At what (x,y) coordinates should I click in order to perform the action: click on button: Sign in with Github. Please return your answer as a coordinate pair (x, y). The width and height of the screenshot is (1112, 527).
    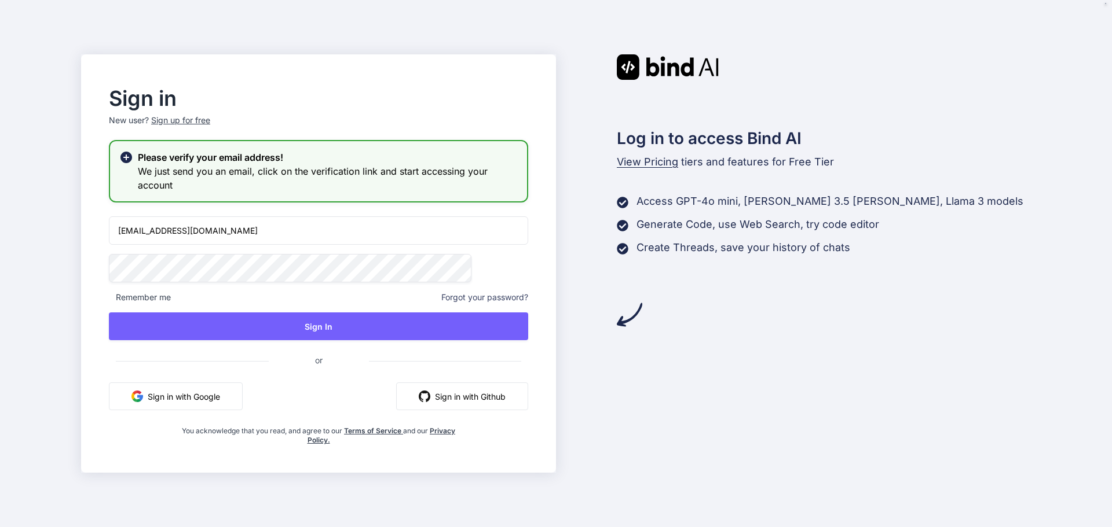
    Looking at the image, I should click on (462, 397).